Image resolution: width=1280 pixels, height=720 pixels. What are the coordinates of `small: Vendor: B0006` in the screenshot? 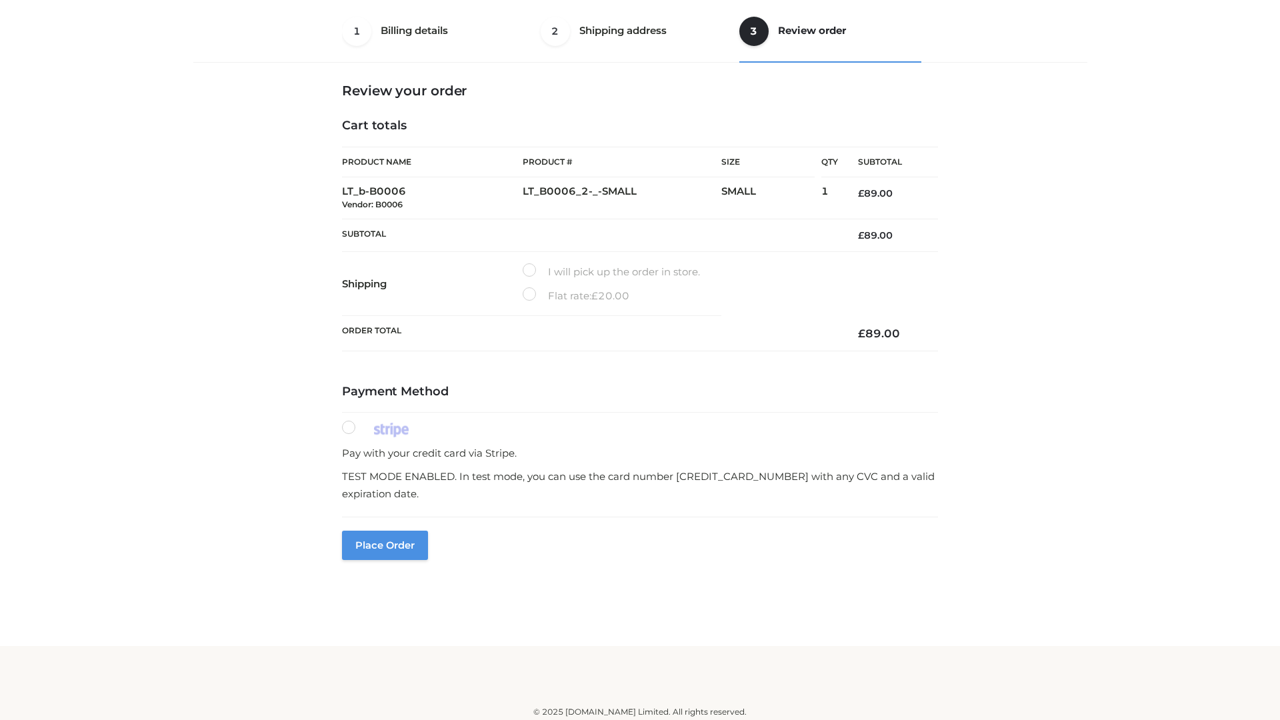 It's located at (372, 204).